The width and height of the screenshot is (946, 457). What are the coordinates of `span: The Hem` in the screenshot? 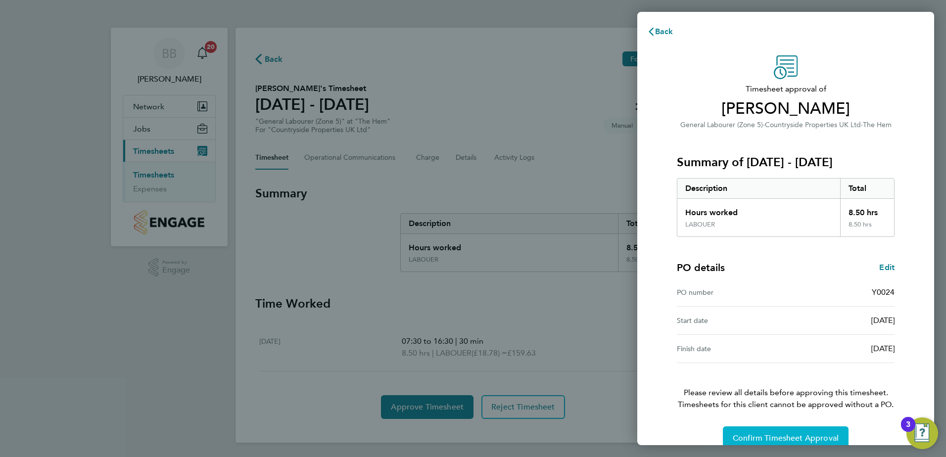 It's located at (877, 125).